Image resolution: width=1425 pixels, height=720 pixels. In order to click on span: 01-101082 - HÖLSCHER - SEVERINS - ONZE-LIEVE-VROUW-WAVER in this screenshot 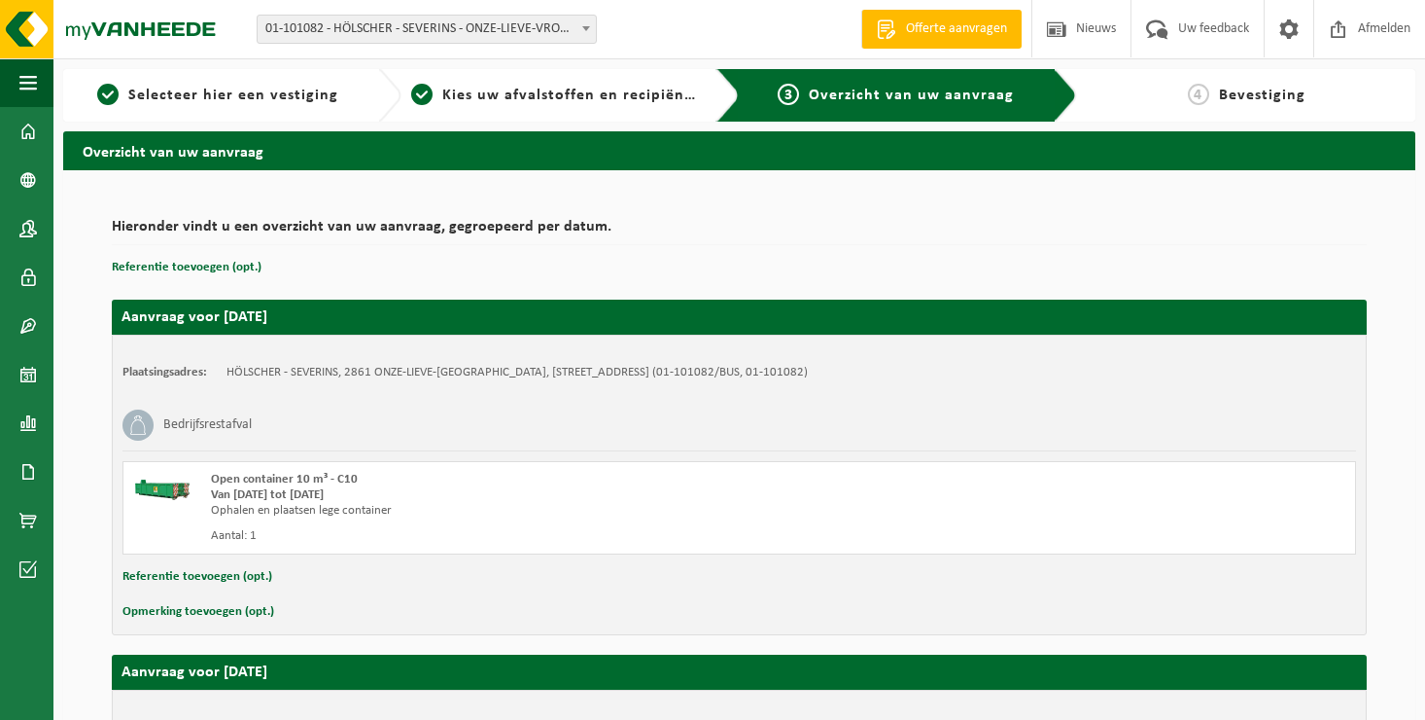, I will do `click(427, 29)`.